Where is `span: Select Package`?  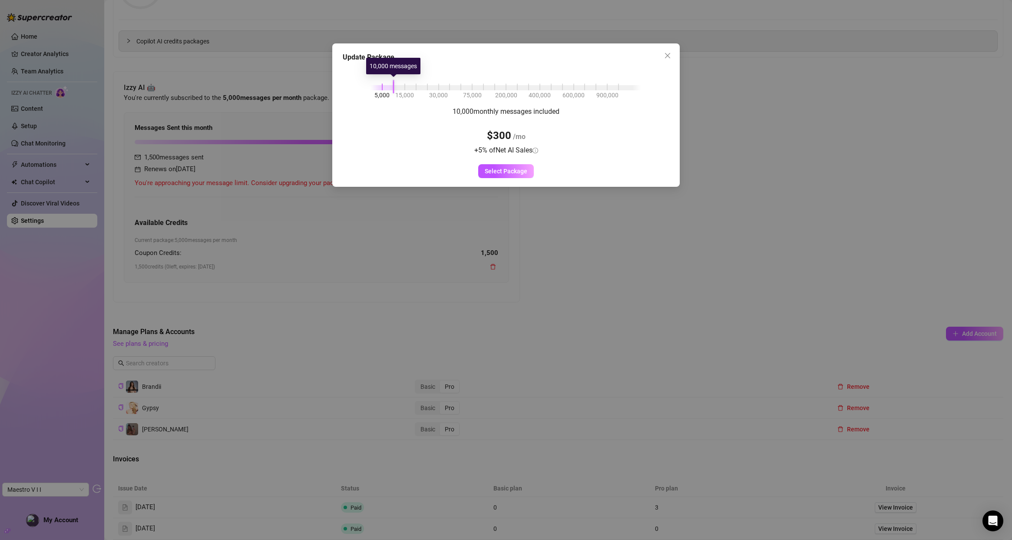
span: Select Package is located at coordinates (506, 171).